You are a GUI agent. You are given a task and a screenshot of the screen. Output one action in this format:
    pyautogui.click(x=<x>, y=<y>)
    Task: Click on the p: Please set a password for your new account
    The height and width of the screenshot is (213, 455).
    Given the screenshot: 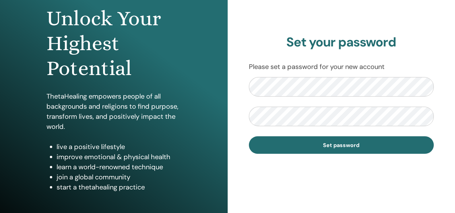 What is the action you would take?
    pyautogui.click(x=342, y=67)
    